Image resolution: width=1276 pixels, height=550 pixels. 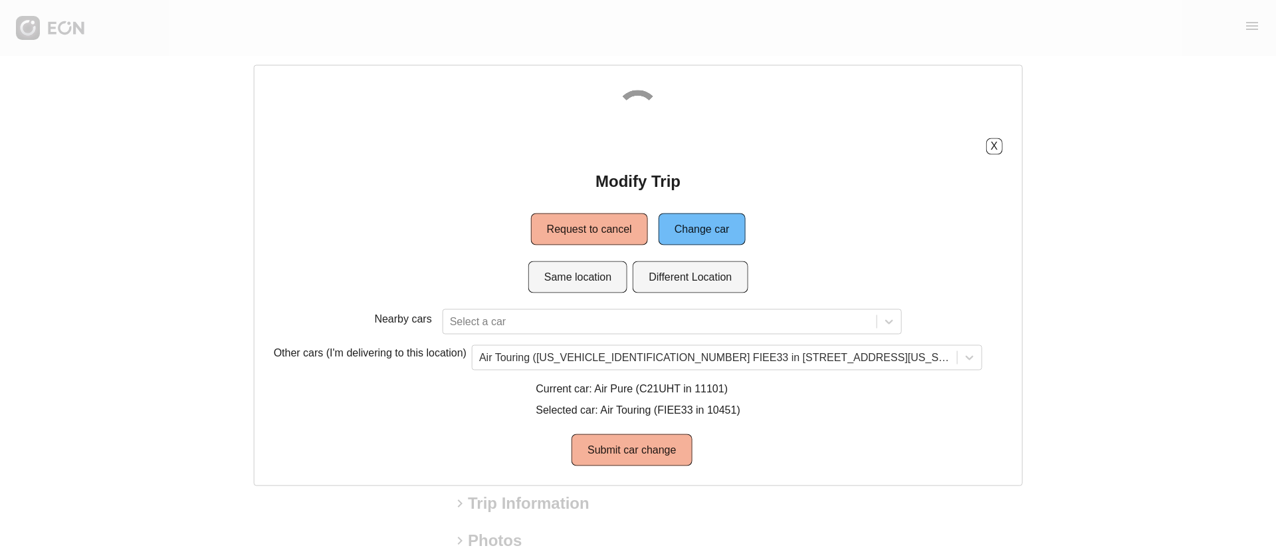 What do you see at coordinates (370, 354) in the screenshot?
I see `p: Other cars (I'm delivering to this location)` at bounding box center [370, 354].